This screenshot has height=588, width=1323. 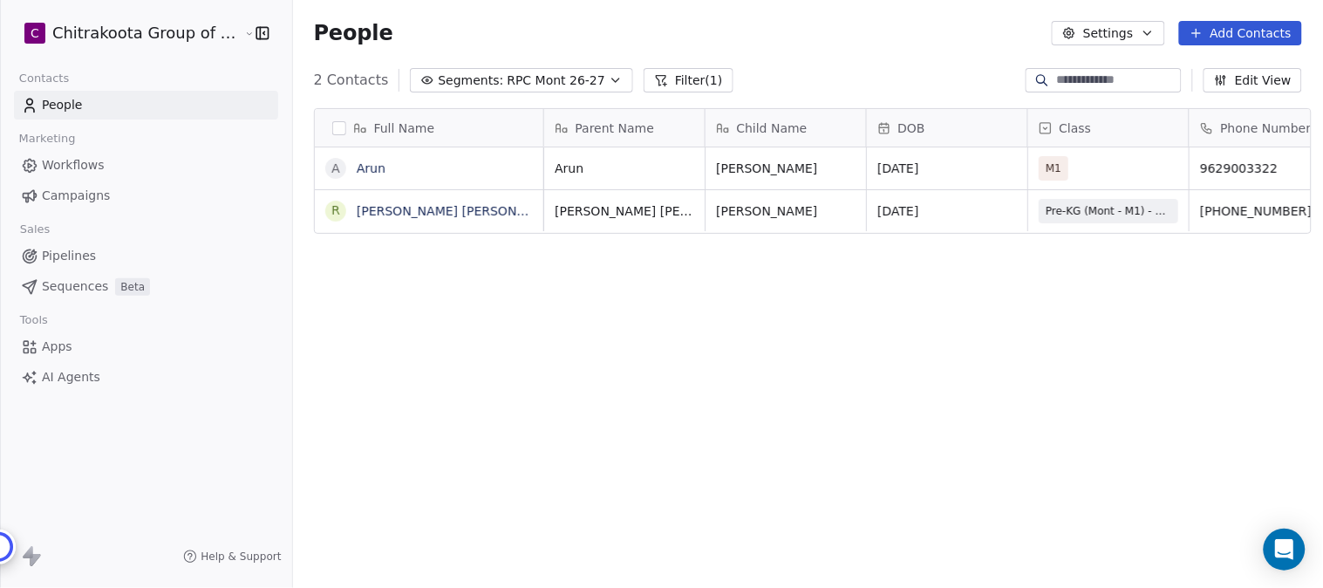 I want to click on a: SequencesBeta, so click(x=146, y=286).